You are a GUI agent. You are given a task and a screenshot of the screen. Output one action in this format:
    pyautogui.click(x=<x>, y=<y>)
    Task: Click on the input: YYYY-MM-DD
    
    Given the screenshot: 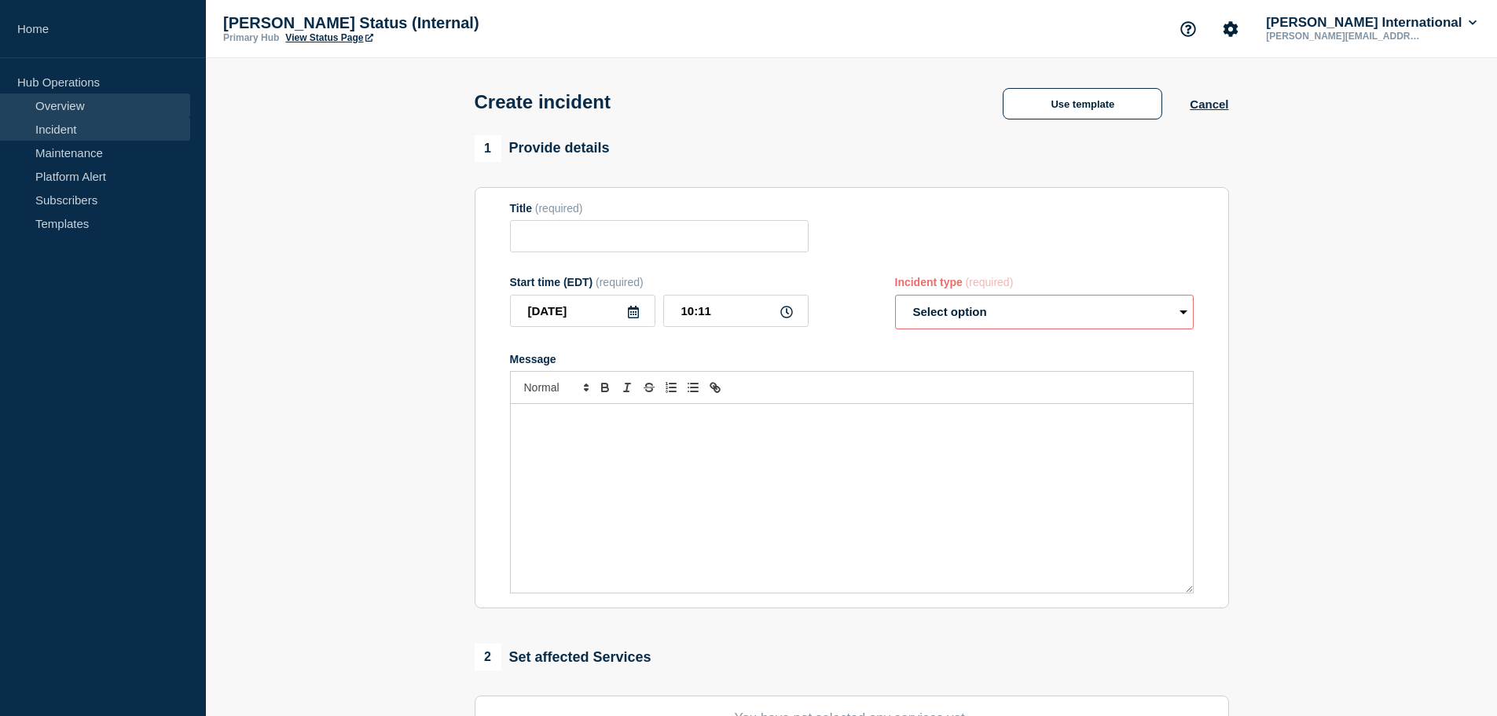 What is the action you would take?
    pyautogui.click(x=582, y=310)
    